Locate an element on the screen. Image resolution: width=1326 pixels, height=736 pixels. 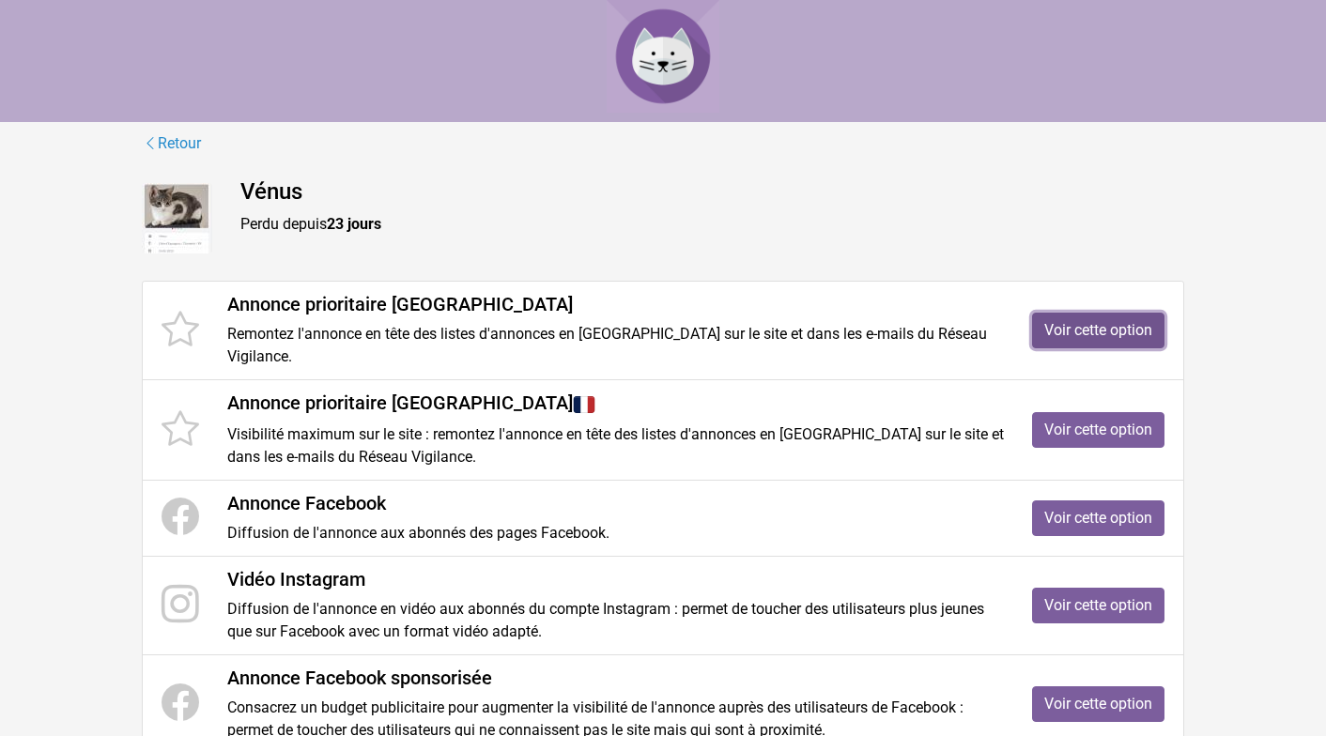
a: Retour is located at coordinates (172, 144).